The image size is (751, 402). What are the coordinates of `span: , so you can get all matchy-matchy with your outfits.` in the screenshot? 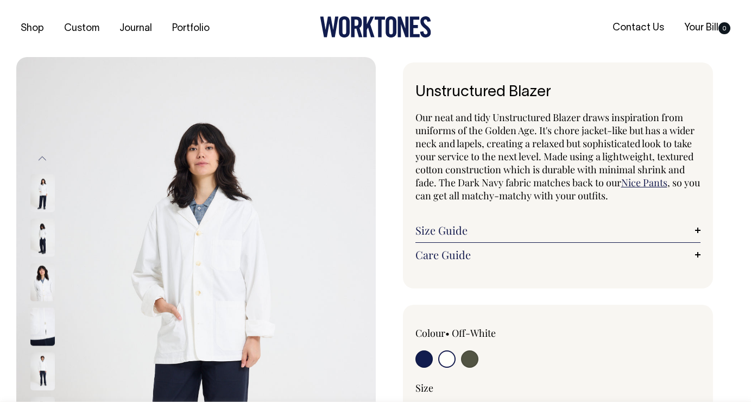 It's located at (557, 189).